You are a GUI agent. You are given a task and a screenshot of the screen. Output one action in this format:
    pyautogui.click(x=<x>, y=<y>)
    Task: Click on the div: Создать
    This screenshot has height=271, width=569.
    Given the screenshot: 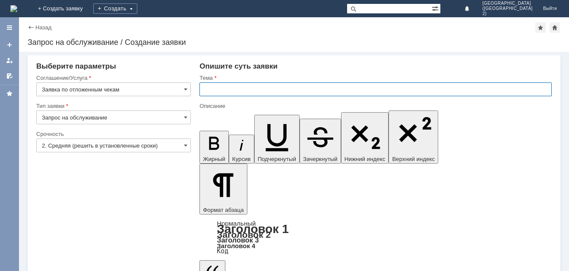 What is the action you would take?
    pyautogui.click(x=115, y=9)
    